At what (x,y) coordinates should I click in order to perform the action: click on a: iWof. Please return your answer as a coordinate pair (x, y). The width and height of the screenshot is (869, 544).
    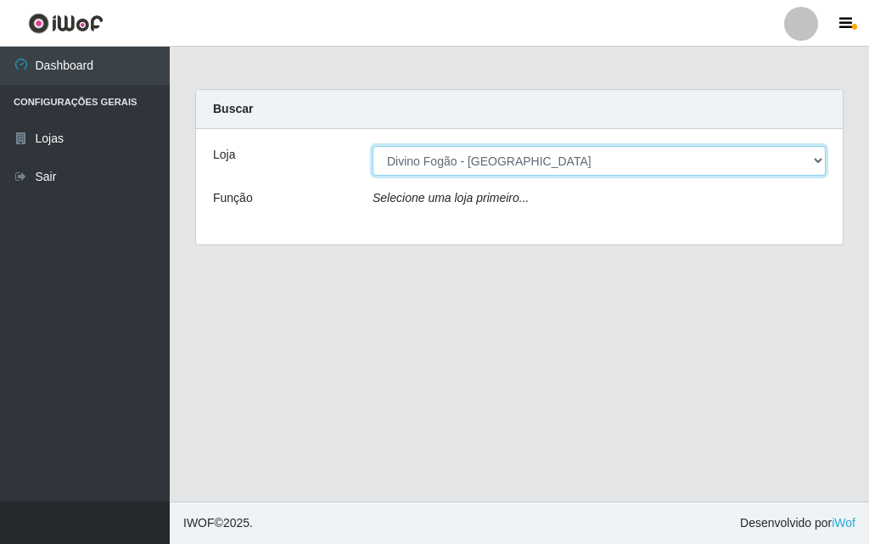
    Looking at the image, I should click on (843, 523).